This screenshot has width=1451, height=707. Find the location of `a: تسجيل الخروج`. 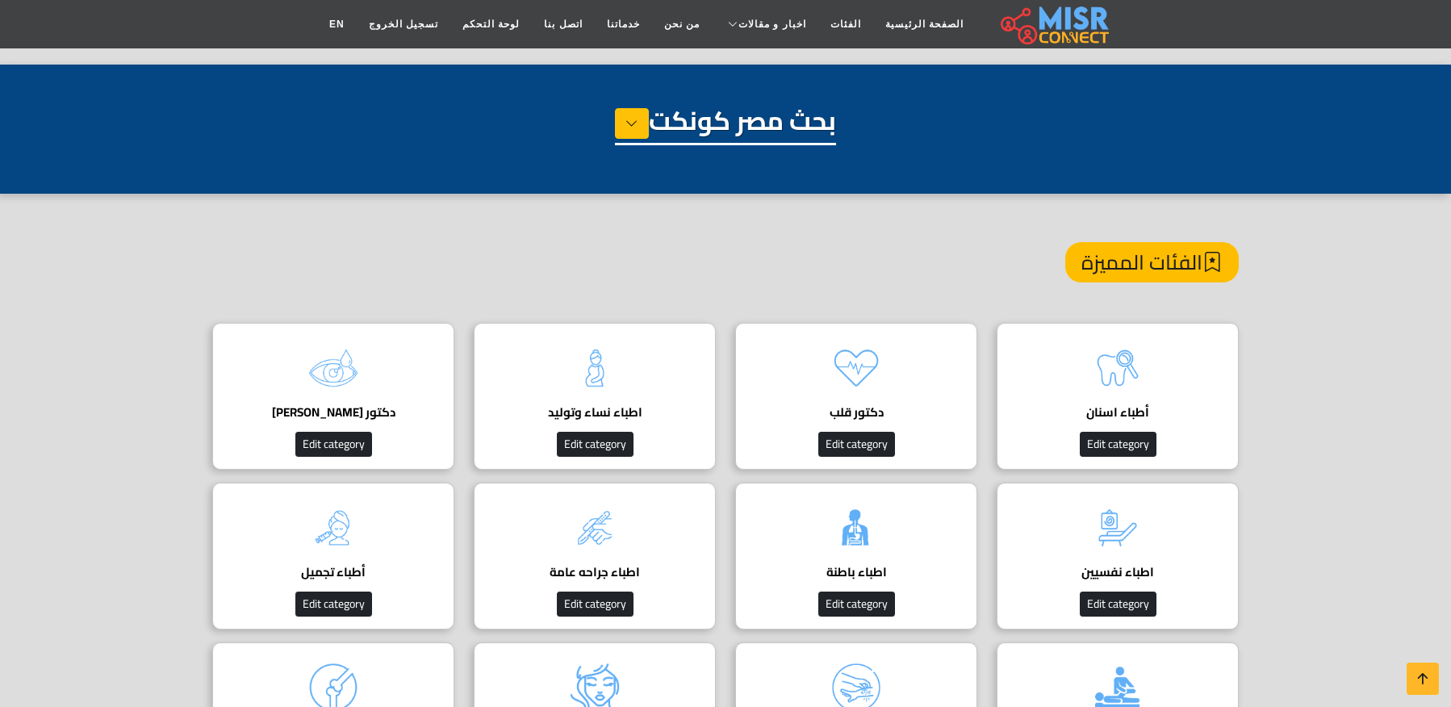

a: تسجيل الخروج is located at coordinates (403, 24).